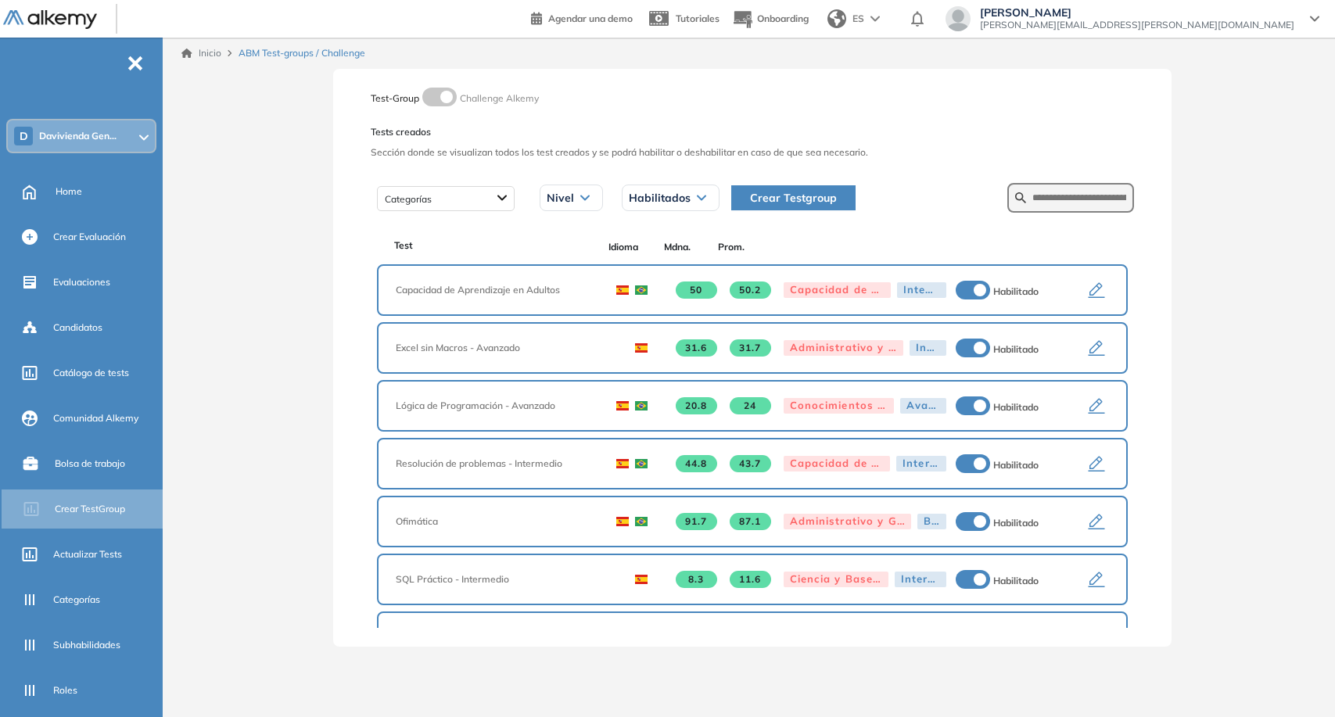 This screenshot has height=717, width=1335. I want to click on span: Excel sin Macros - Avanzado, so click(505, 348).